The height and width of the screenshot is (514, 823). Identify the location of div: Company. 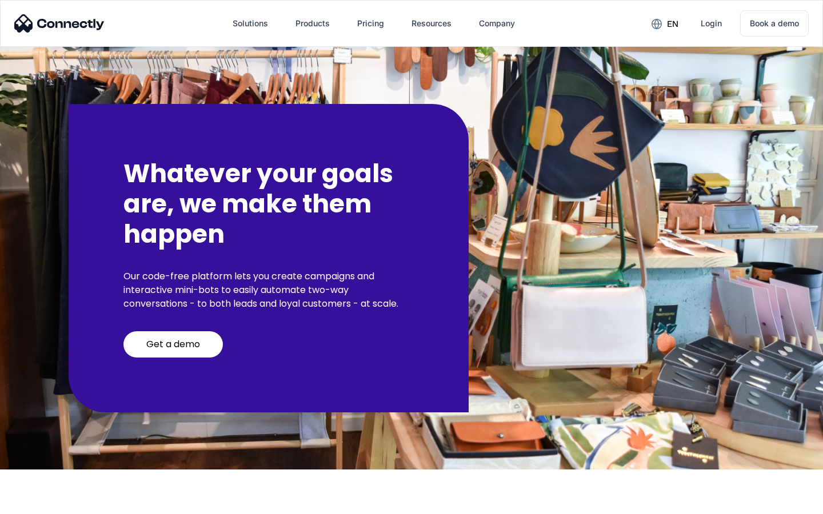
(496, 23).